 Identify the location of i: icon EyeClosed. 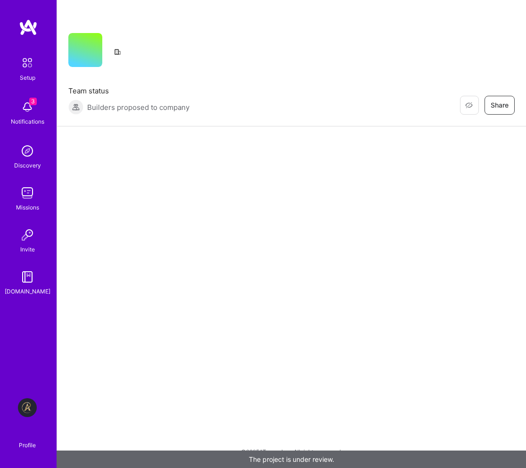
(469, 105).